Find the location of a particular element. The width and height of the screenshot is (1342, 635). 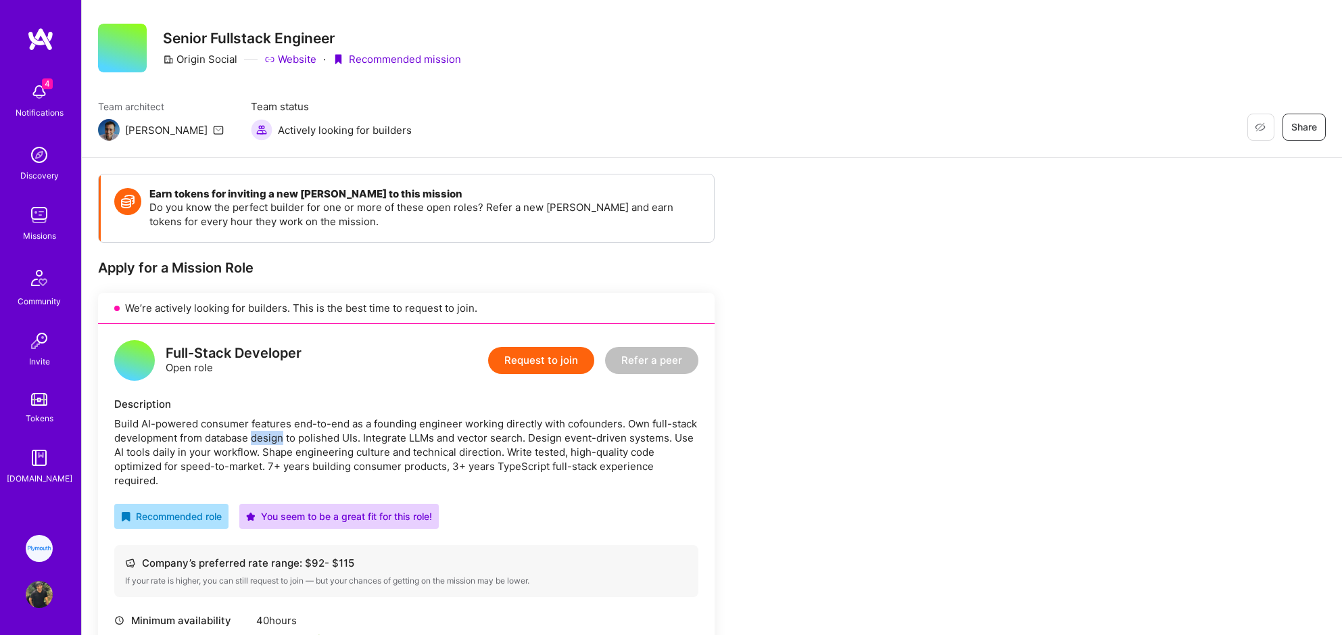

div: 40 hours is located at coordinates (347, 620).